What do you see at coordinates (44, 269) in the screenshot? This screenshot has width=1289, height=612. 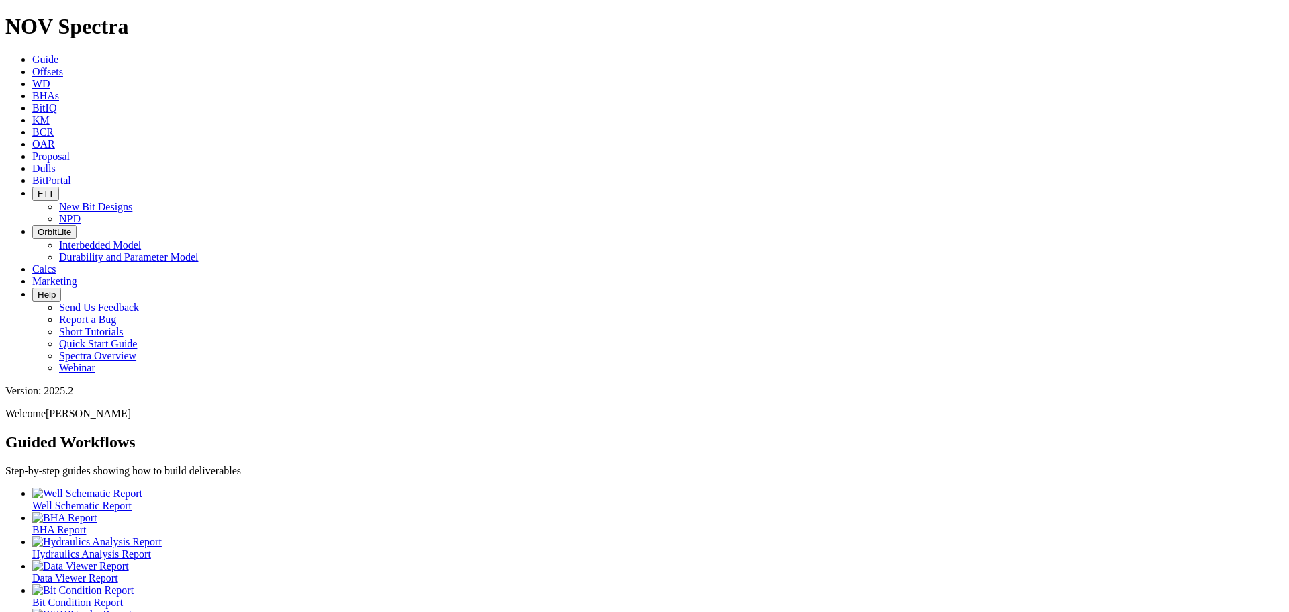 I see `a: Calcs` at bounding box center [44, 269].